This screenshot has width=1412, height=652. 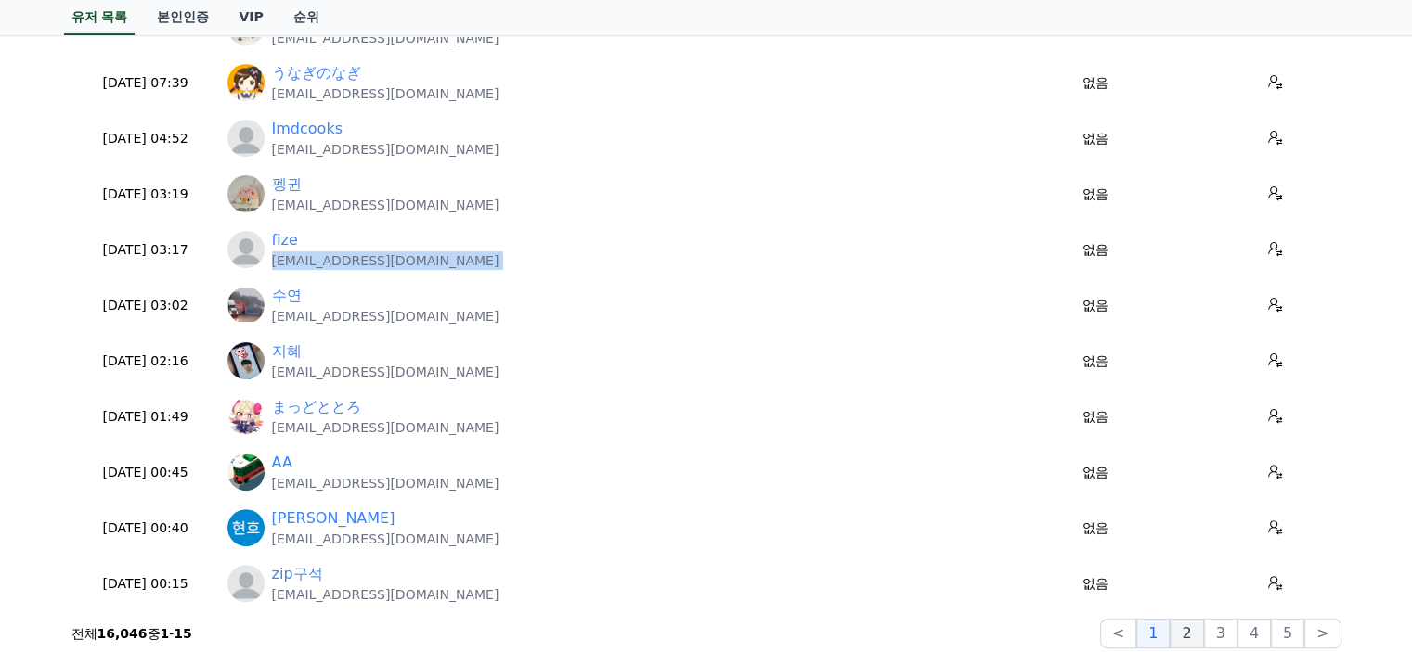 I want to click on strong: 16,046, so click(x=123, y=634).